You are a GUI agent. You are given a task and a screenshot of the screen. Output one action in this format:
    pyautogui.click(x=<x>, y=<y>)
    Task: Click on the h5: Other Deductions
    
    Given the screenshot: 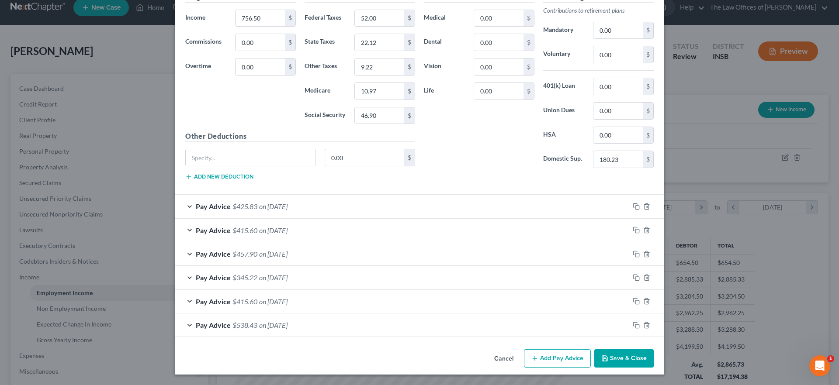 What is the action you would take?
    pyautogui.click(x=300, y=136)
    